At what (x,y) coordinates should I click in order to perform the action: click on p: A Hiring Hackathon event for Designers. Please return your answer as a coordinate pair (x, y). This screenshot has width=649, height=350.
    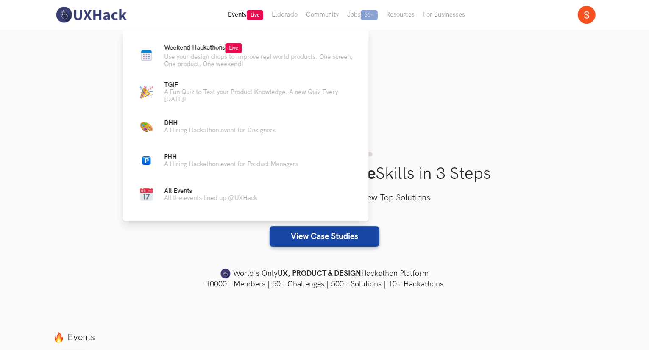
    Looking at the image, I should click on (219, 130).